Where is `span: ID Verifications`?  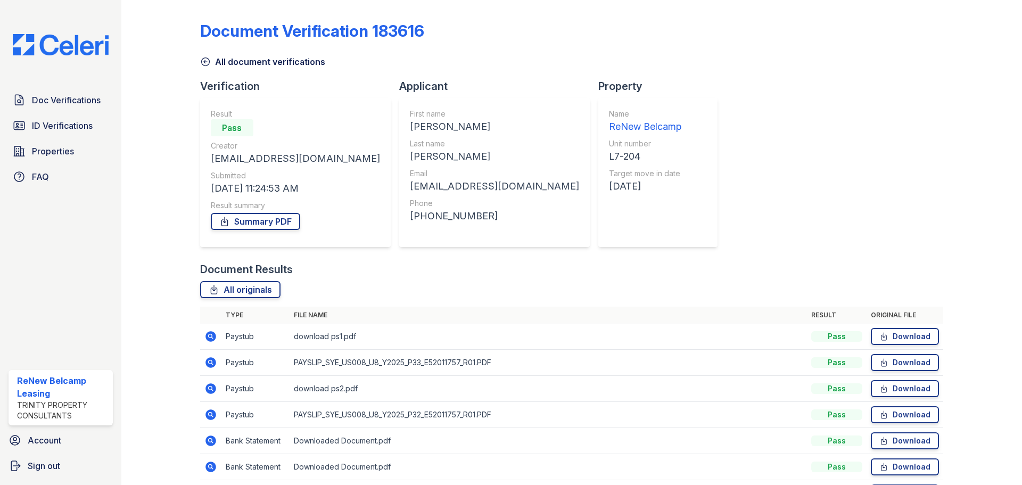 span: ID Verifications is located at coordinates (62, 126).